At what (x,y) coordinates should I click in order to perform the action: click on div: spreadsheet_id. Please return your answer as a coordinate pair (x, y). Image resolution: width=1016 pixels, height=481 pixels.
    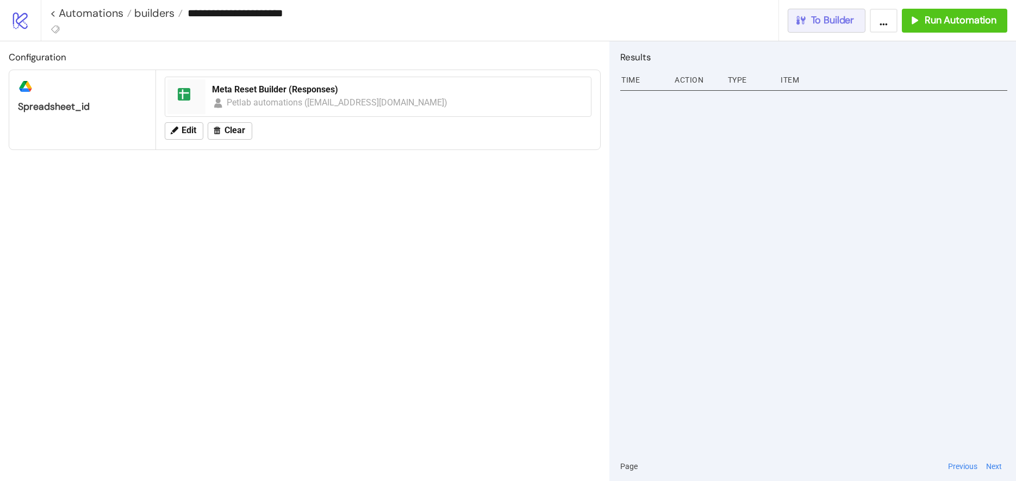
    Looking at the image, I should click on (82, 107).